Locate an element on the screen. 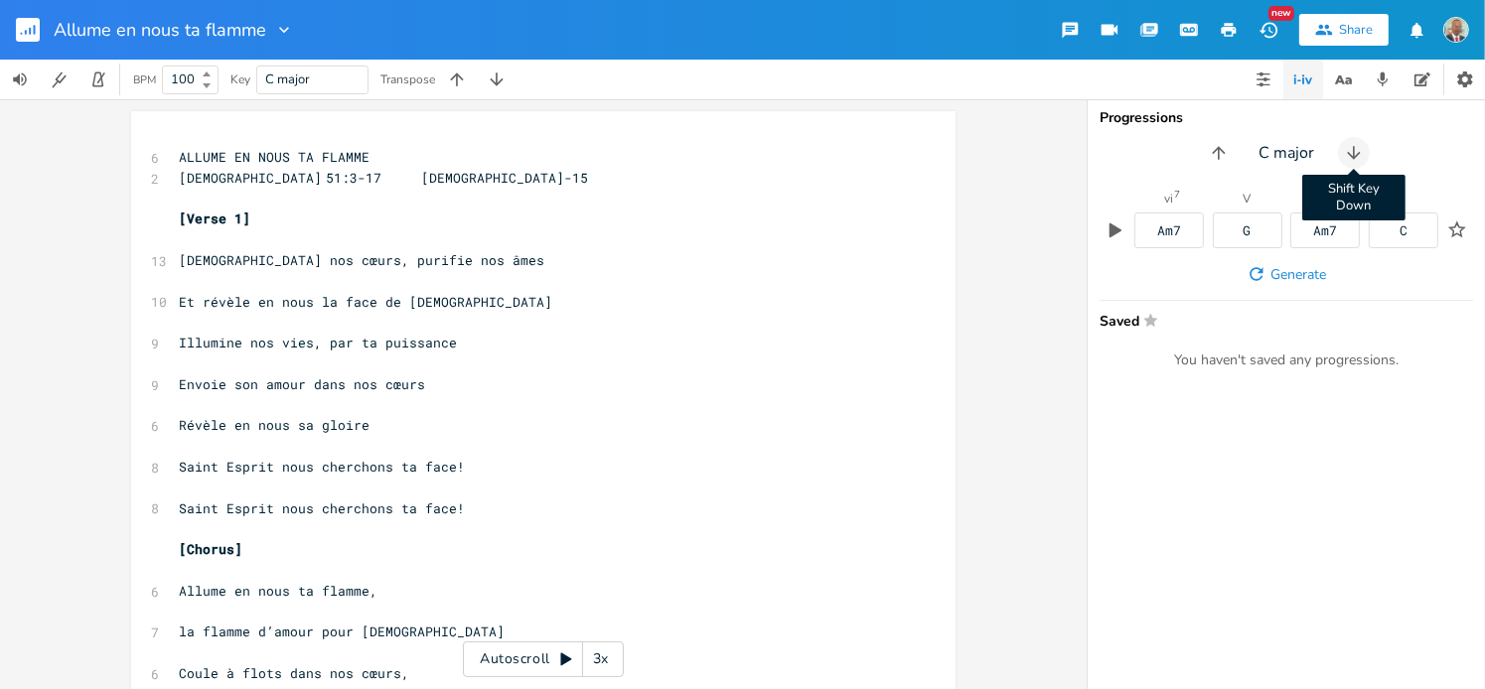 Image resolution: width=1485 pixels, height=689 pixels. div: V is located at coordinates (1248, 199).